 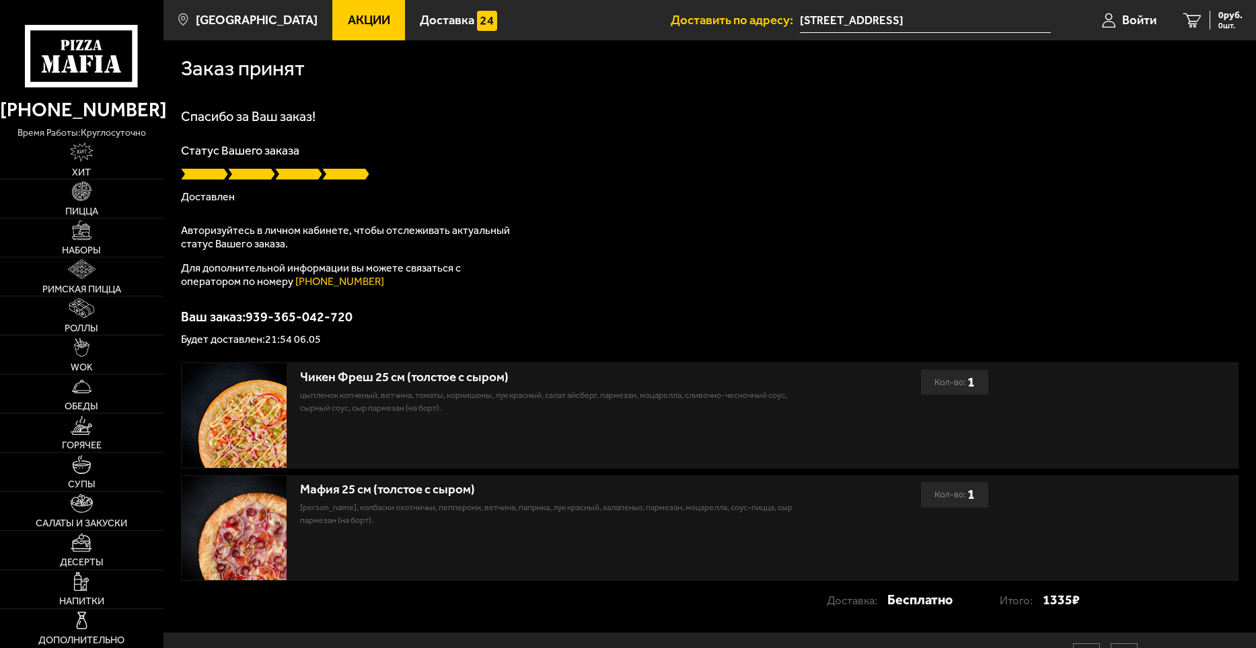 I want to click on span: Пицца, so click(x=81, y=211).